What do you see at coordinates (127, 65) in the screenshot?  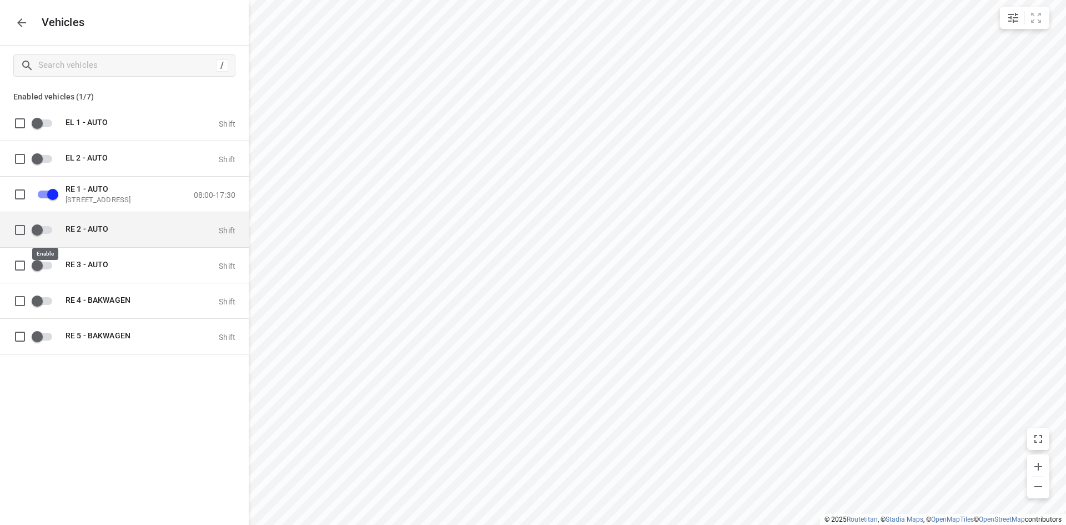 I see `input: Search vehicles` at bounding box center [127, 65].